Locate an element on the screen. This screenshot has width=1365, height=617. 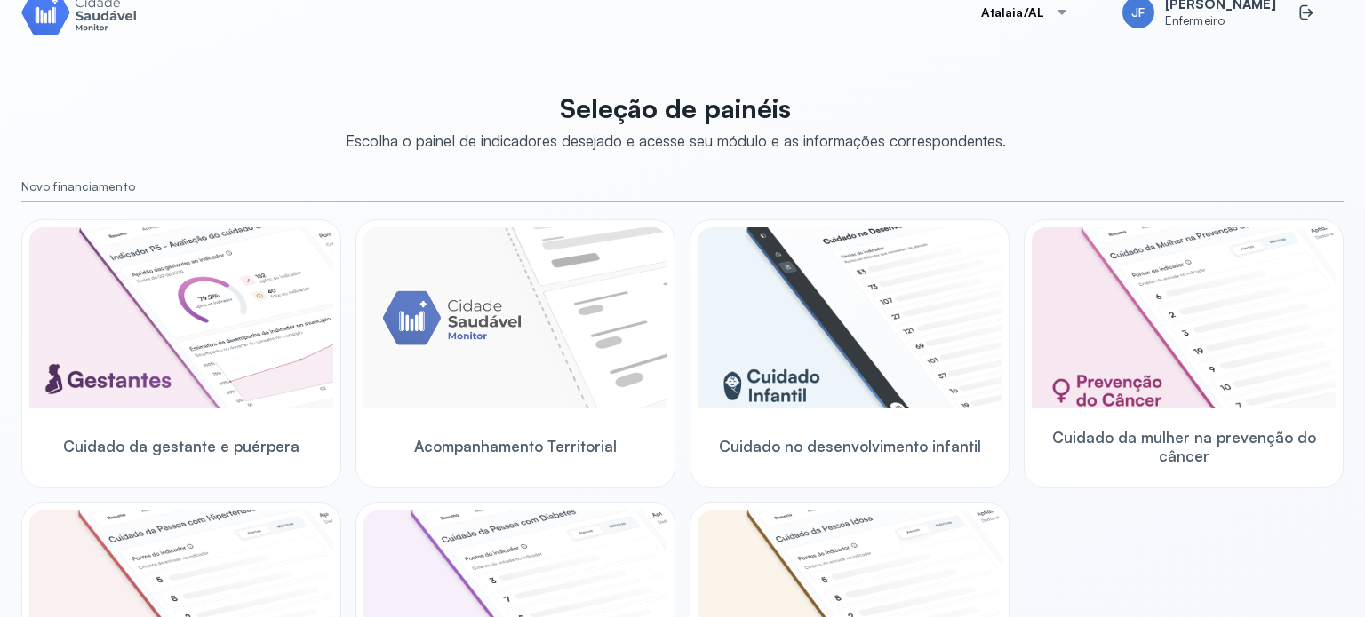
img: woman-cancer-prevention-care.png is located at coordinates (1183, 318).